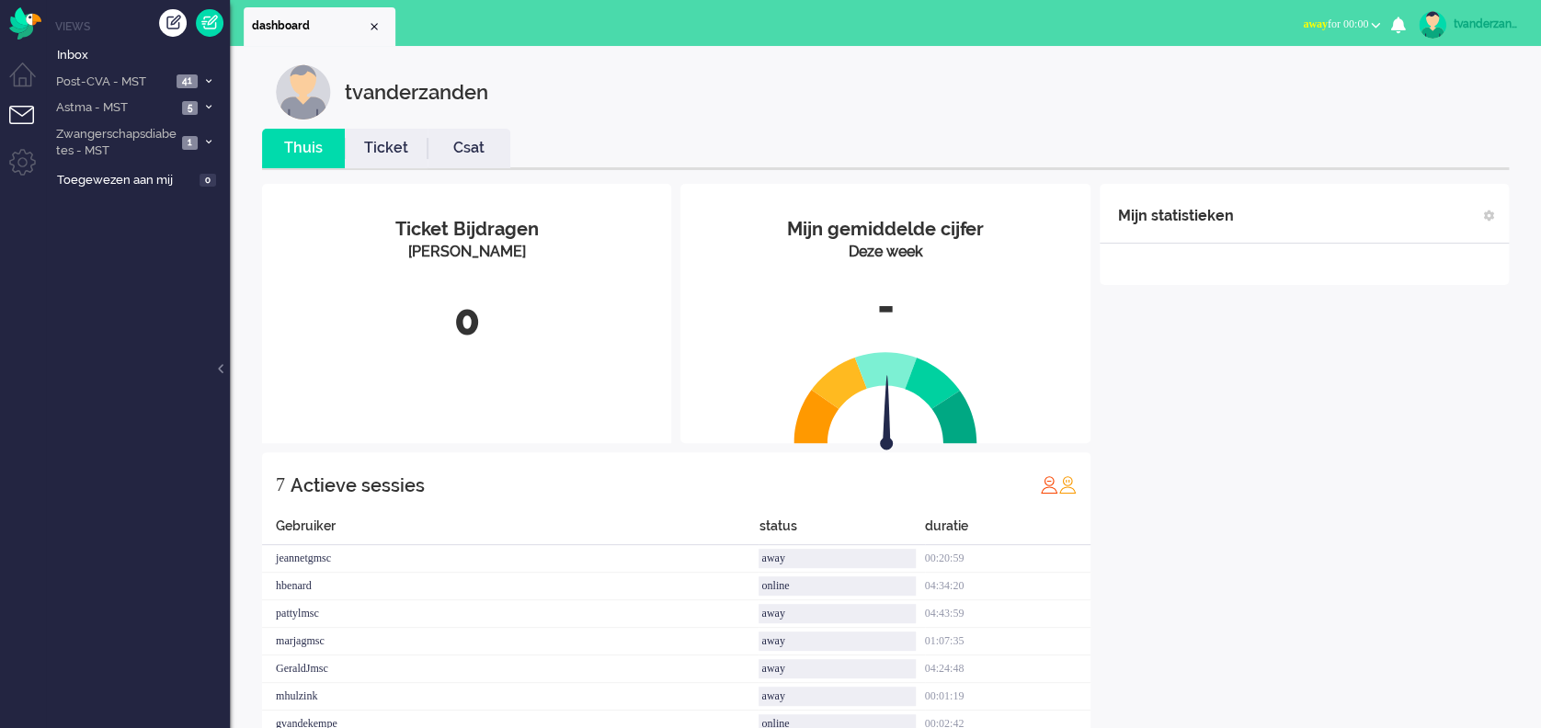  Describe the element at coordinates (1008, 587) in the screenshot. I see `div: 04:34:20` at that location.